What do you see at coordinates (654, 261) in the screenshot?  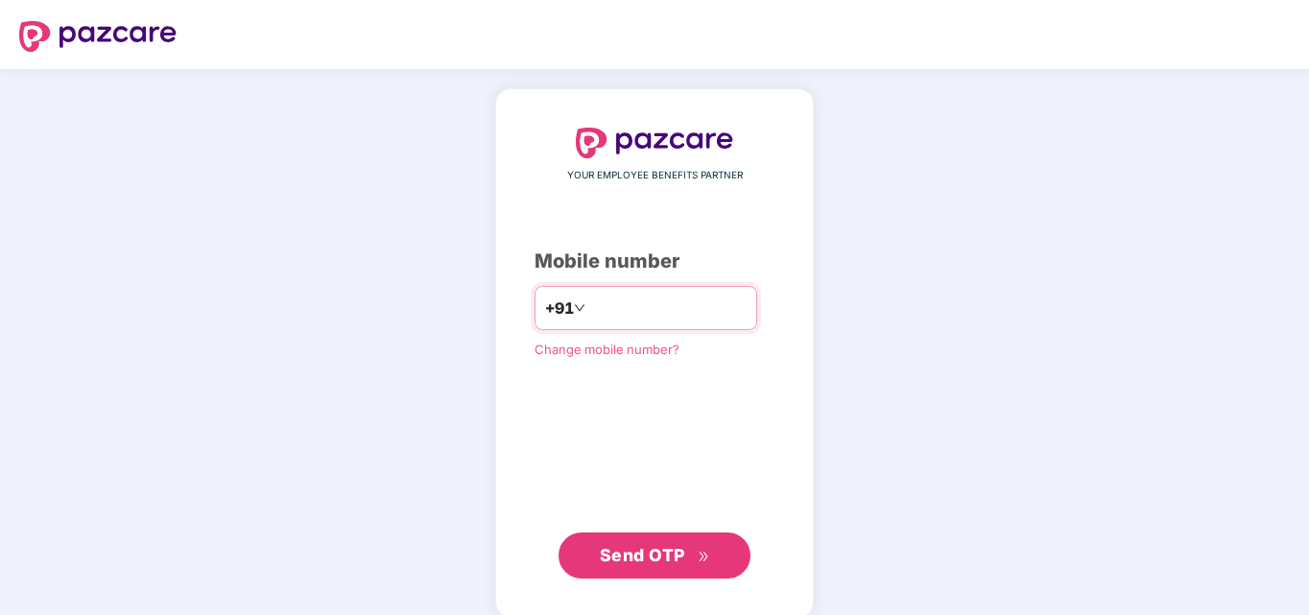 I see `div: Mobile number` at bounding box center [654, 261].